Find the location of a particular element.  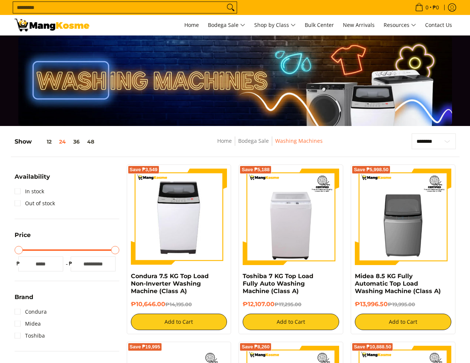

a: Washing Machines is located at coordinates (299, 141).